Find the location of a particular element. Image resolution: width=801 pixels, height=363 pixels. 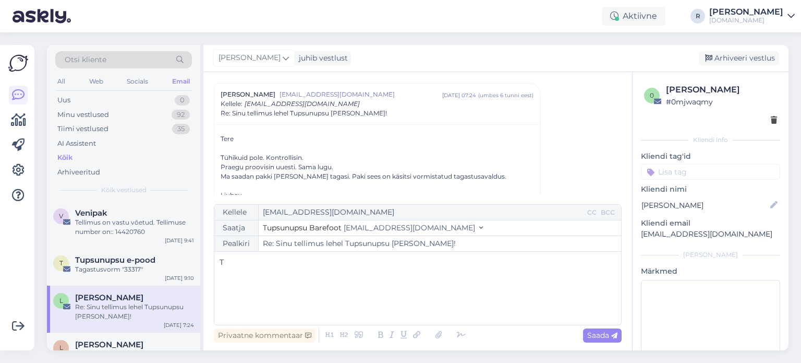

input: Write subject here... is located at coordinates (440, 243).